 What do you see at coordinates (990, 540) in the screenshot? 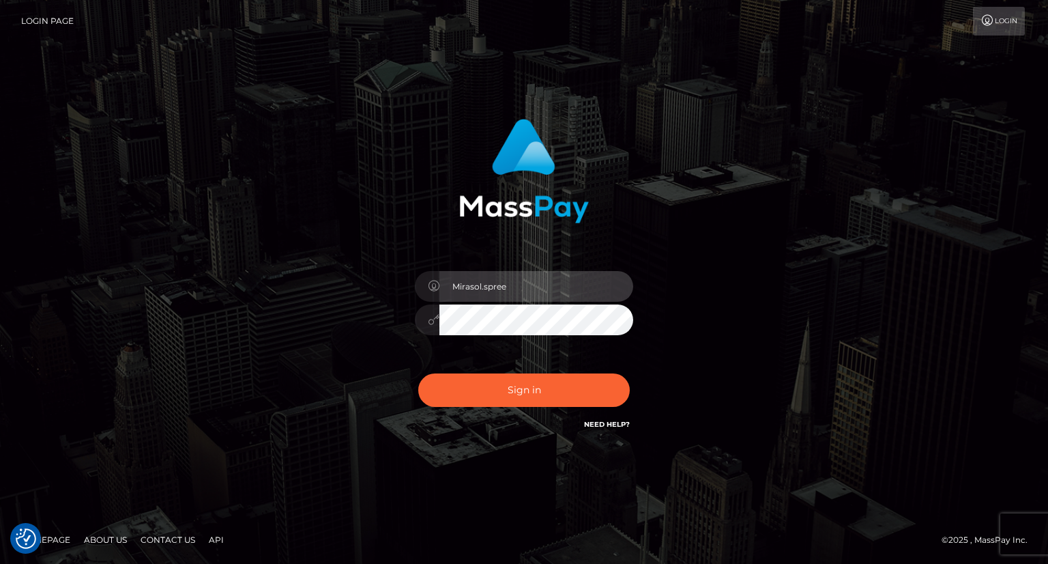
I see `div: © 2025 , MassPay Inc.` at bounding box center [990, 540].